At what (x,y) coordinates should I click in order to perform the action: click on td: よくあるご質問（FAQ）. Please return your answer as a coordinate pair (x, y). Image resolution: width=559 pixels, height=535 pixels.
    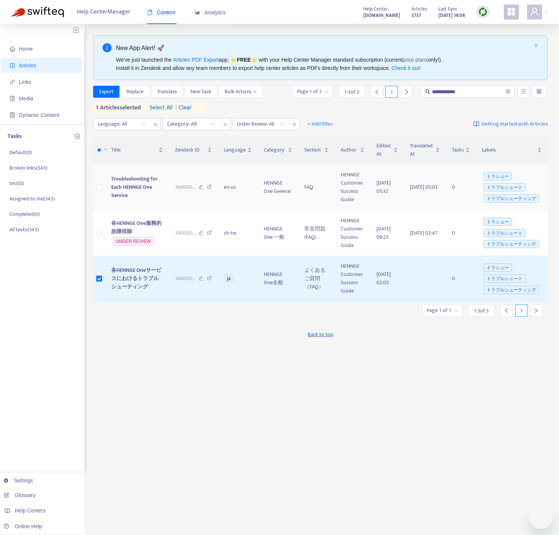
    Looking at the image, I should click on (317, 279).